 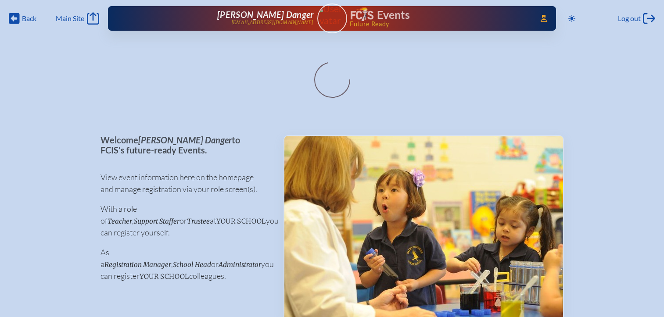 What do you see at coordinates (138, 265) in the screenshot?
I see `span: Registration Manager` at bounding box center [138, 265].